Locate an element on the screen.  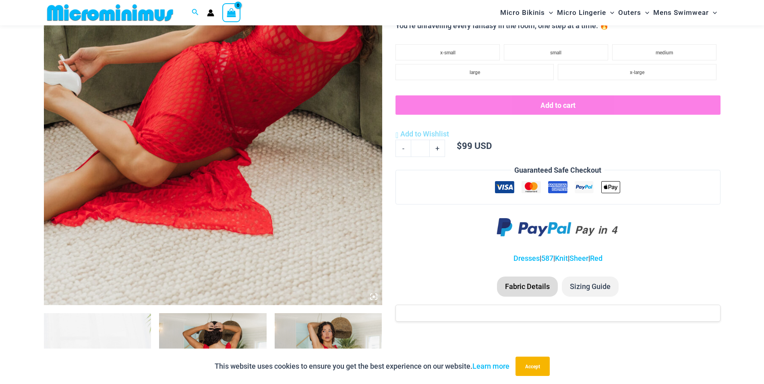
a: Add to Wishlist is located at coordinates (422, 134).